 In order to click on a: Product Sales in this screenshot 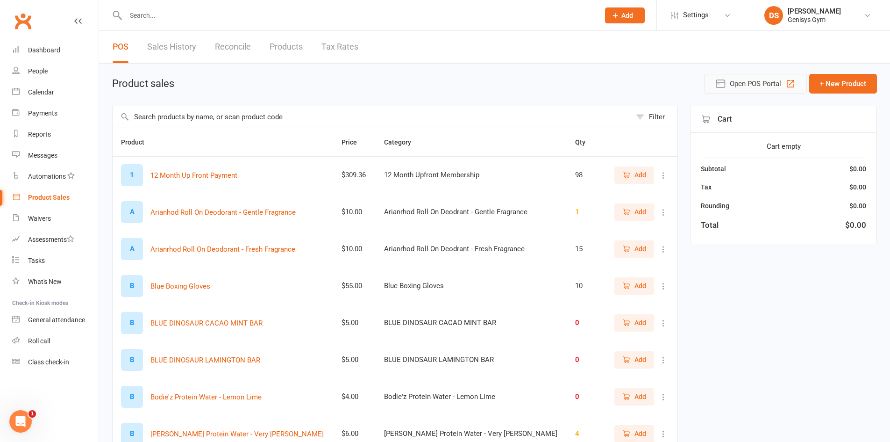, I will do `click(55, 197)`.